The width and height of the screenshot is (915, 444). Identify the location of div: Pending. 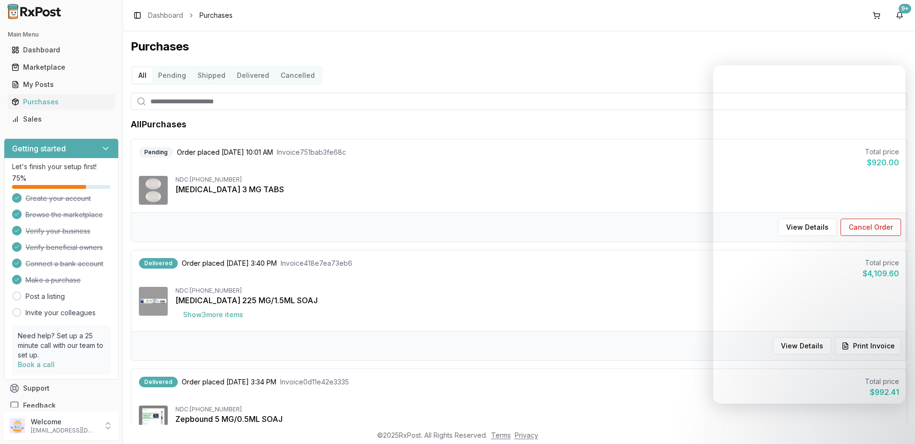
(156, 152).